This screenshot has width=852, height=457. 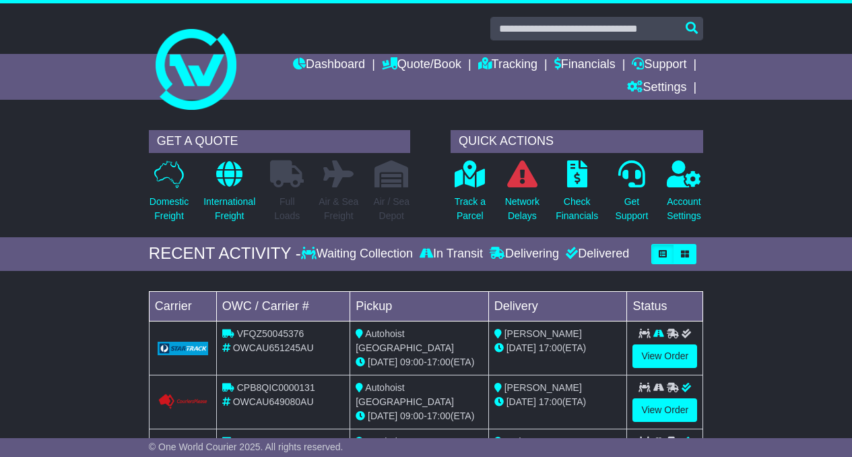 I want to click on div: QUICK ACTIONS, so click(x=577, y=142).